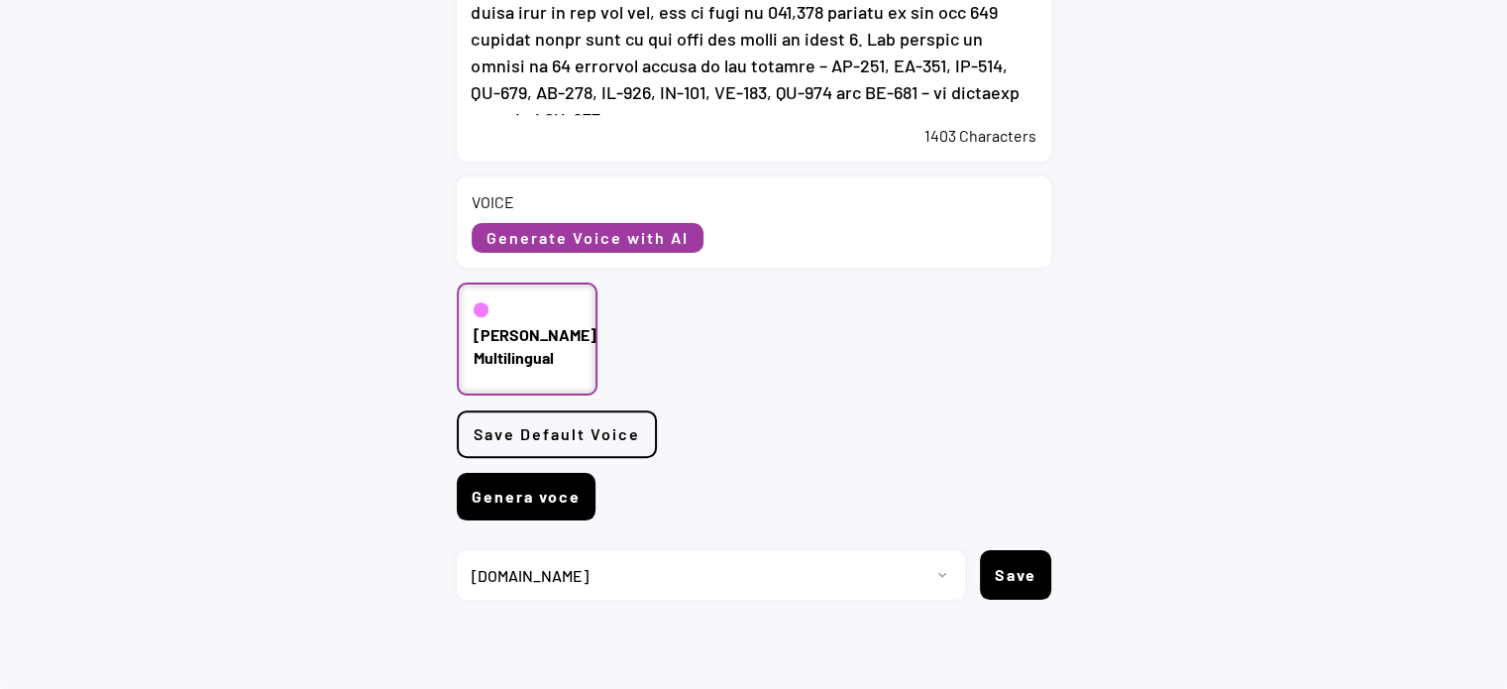 The width and height of the screenshot is (1507, 689). What do you see at coordinates (493, 202) in the screenshot?
I see `div: VOICE` at bounding box center [493, 202].